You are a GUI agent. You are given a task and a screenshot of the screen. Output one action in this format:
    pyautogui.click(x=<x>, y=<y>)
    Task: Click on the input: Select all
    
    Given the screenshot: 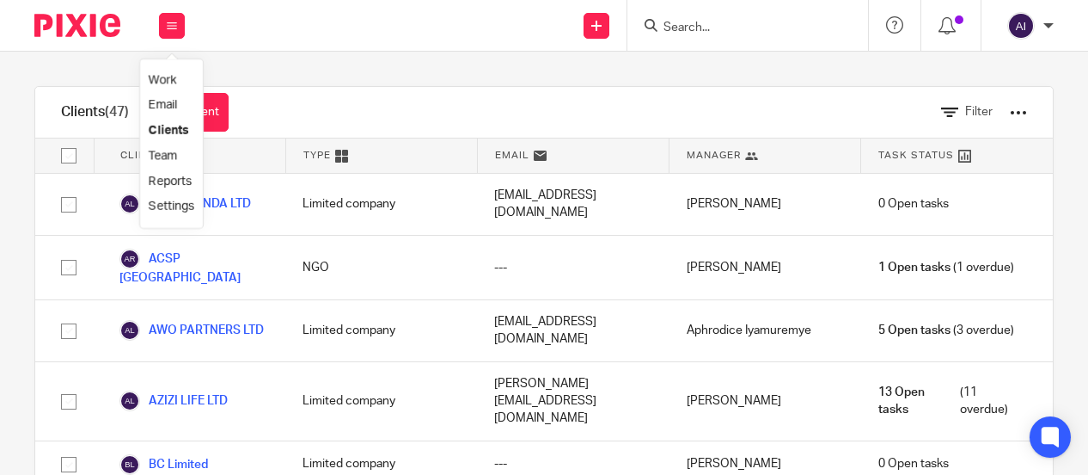 What is the action you would take?
    pyautogui.click(x=69, y=156)
    